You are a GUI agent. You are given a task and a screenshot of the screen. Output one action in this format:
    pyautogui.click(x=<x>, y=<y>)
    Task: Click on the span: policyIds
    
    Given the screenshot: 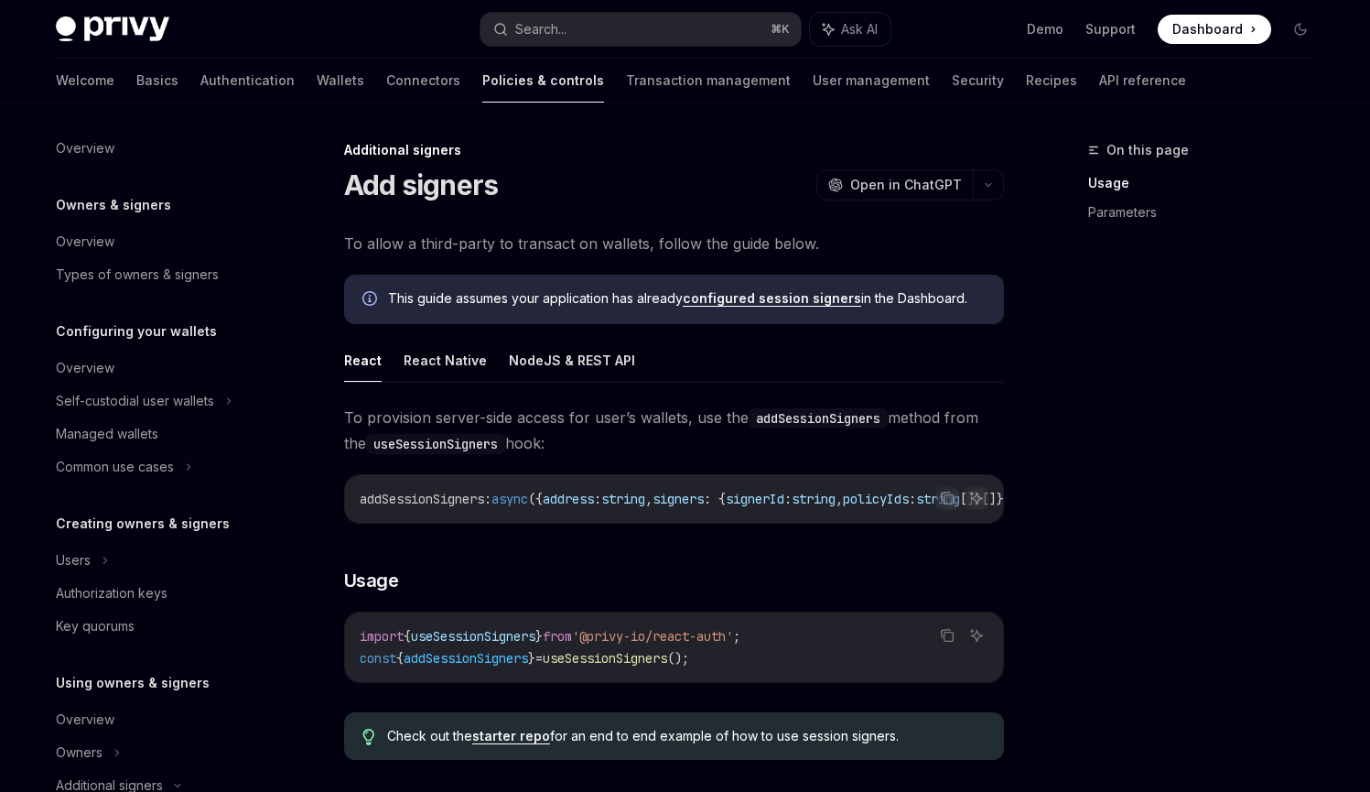 What is the action you would take?
    pyautogui.click(x=876, y=499)
    